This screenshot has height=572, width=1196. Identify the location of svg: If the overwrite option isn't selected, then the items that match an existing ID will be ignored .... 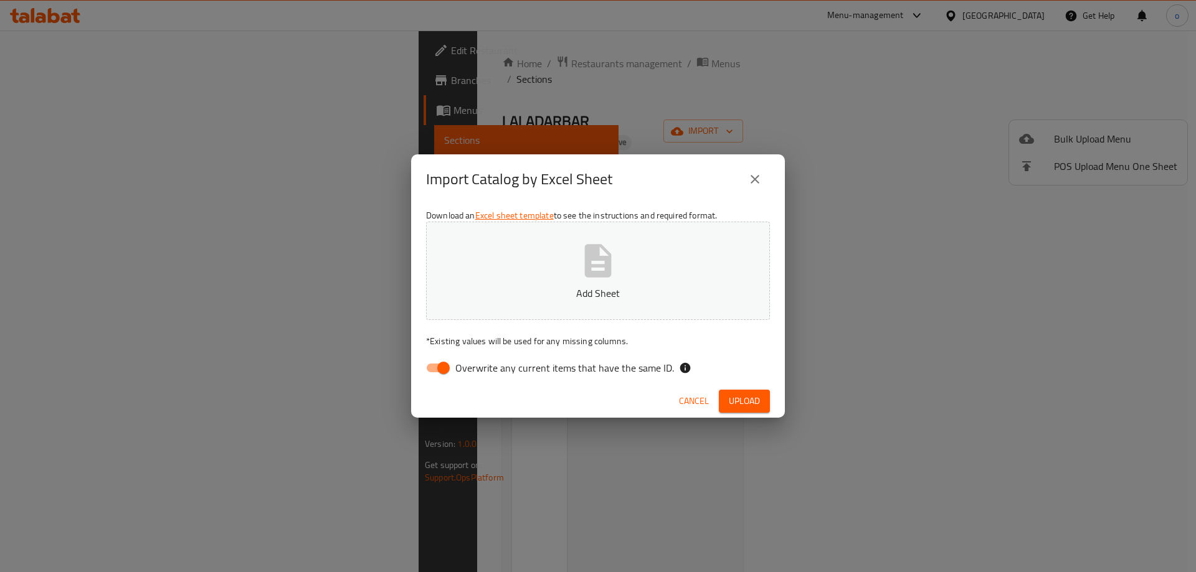
(685, 368).